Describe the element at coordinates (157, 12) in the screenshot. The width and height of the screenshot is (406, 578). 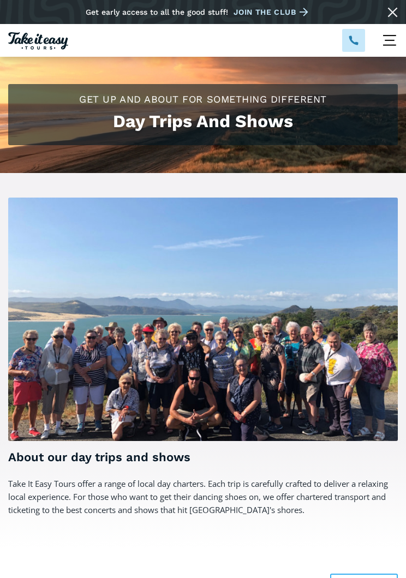
I see `div: Get early access to all the good stuff!` at that location.